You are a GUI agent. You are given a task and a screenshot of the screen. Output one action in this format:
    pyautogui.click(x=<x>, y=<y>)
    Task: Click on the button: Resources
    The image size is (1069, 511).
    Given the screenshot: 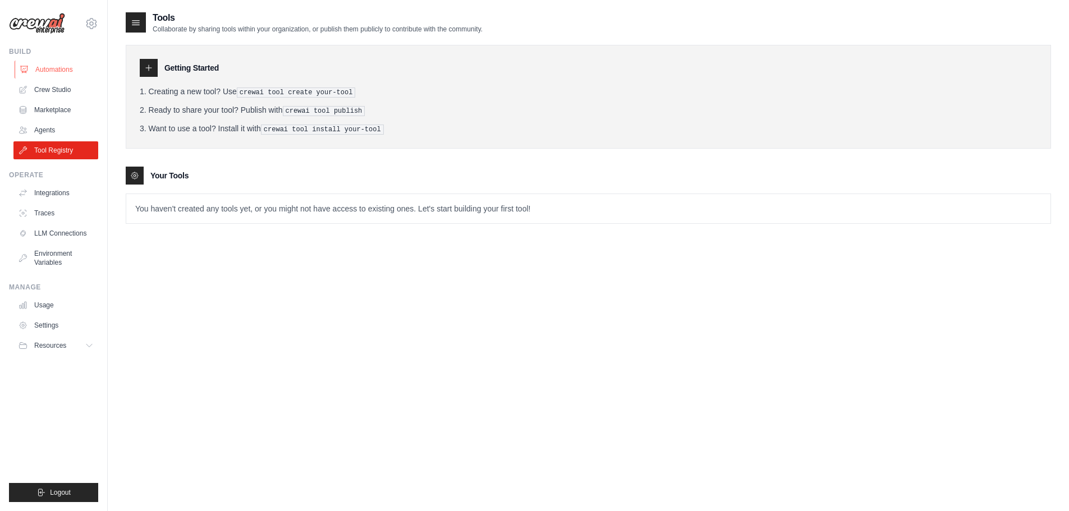 What is the action you would take?
    pyautogui.click(x=56, y=346)
    